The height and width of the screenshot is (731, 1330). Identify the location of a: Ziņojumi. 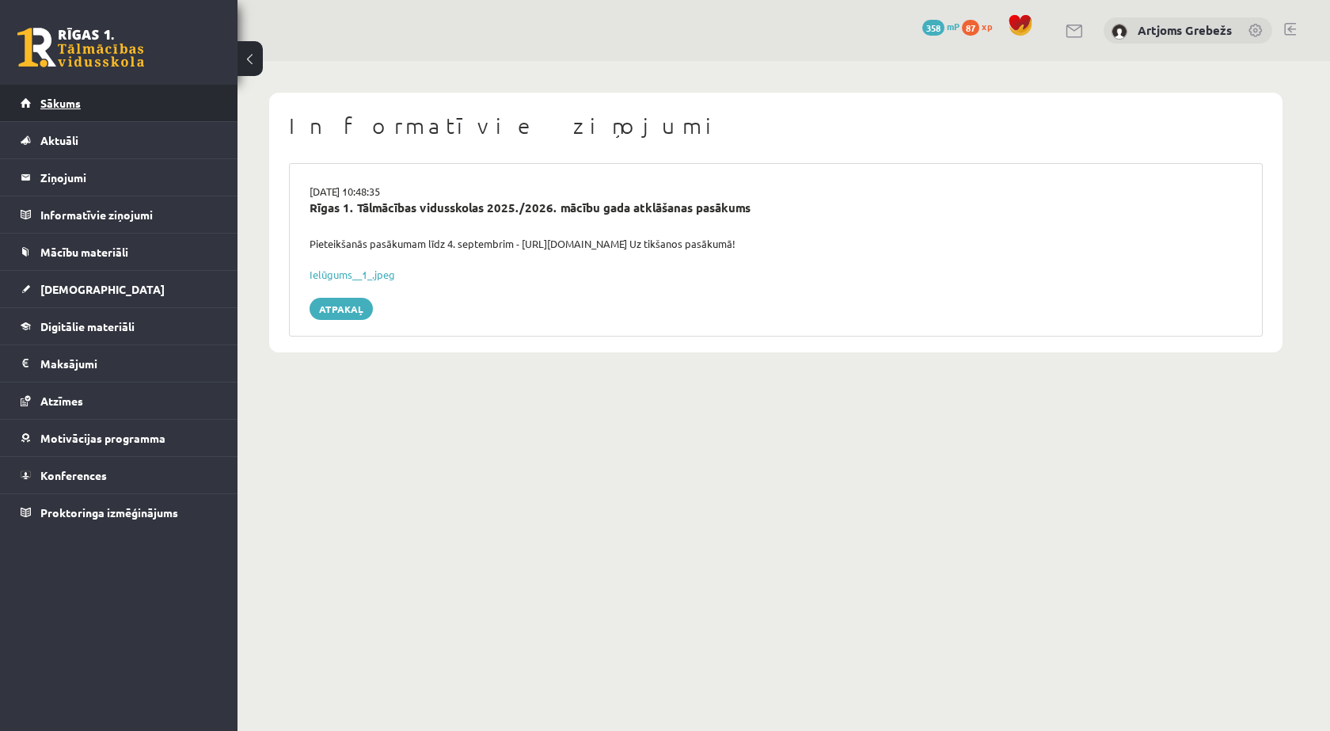
(119, 177).